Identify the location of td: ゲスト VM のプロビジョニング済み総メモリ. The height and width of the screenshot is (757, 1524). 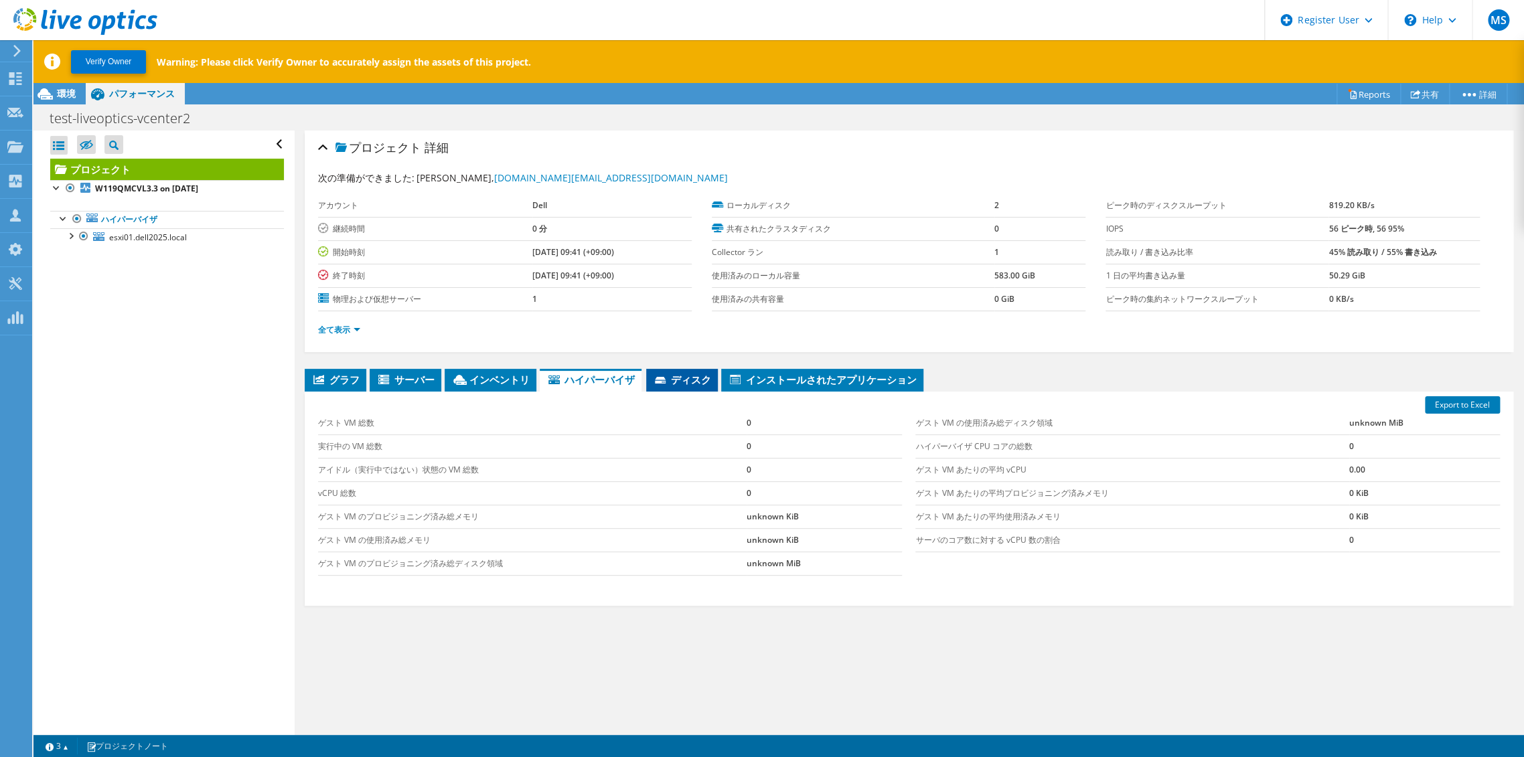
(532, 516).